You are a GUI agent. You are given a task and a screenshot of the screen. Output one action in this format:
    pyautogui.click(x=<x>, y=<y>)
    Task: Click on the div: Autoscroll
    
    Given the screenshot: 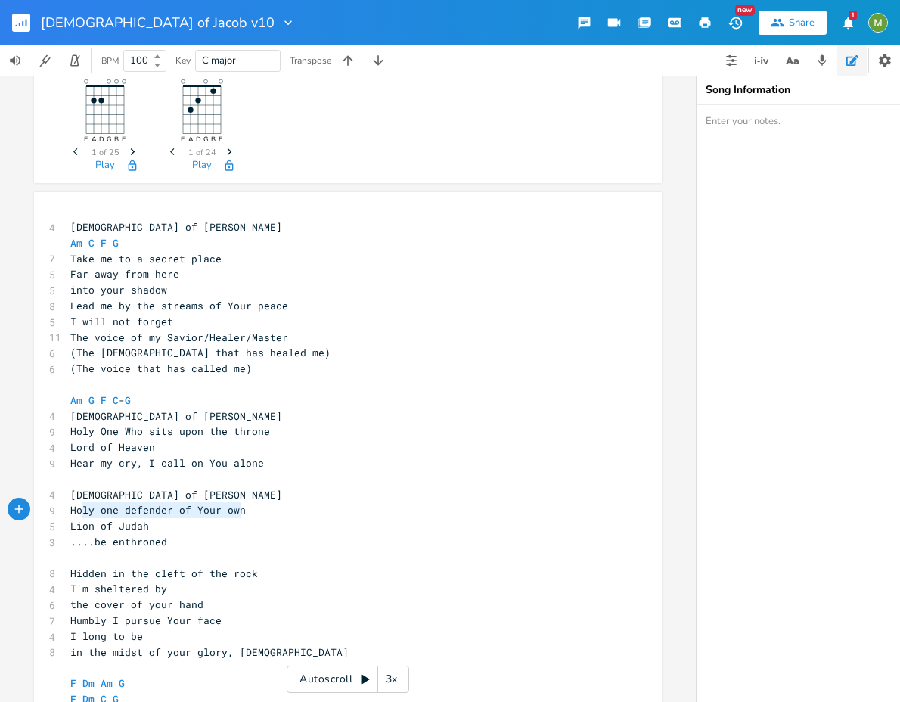 What is the action you would take?
    pyautogui.click(x=348, y=679)
    